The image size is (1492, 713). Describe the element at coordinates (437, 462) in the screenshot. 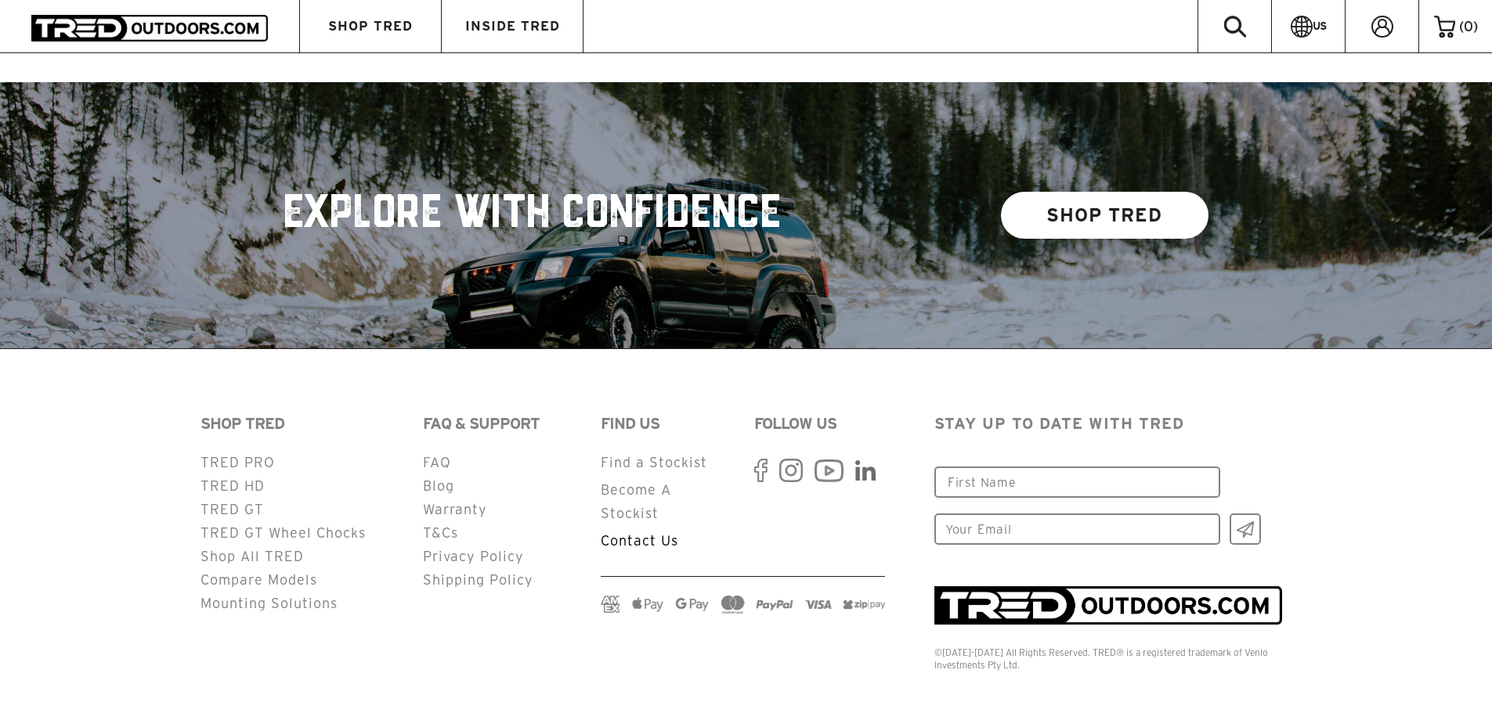

I see `a: FAQ` at that location.